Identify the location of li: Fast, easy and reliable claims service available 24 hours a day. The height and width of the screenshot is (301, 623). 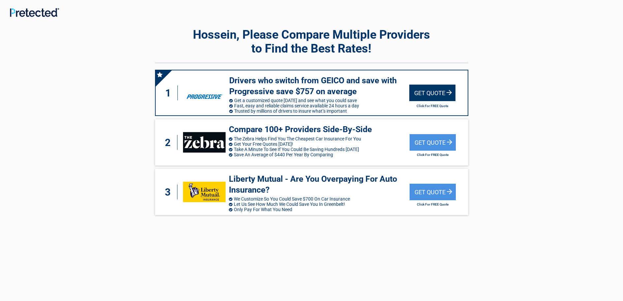
(319, 106).